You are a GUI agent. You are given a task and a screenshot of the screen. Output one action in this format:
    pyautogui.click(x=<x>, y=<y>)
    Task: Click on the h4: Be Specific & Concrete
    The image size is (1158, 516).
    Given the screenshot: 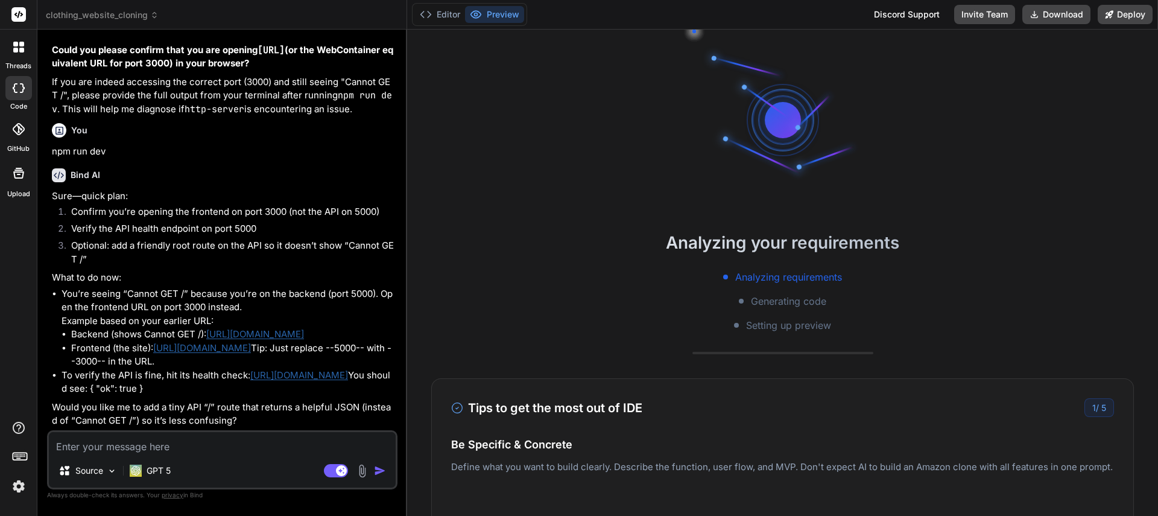 What is the action you would take?
    pyautogui.click(x=782, y=444)
    